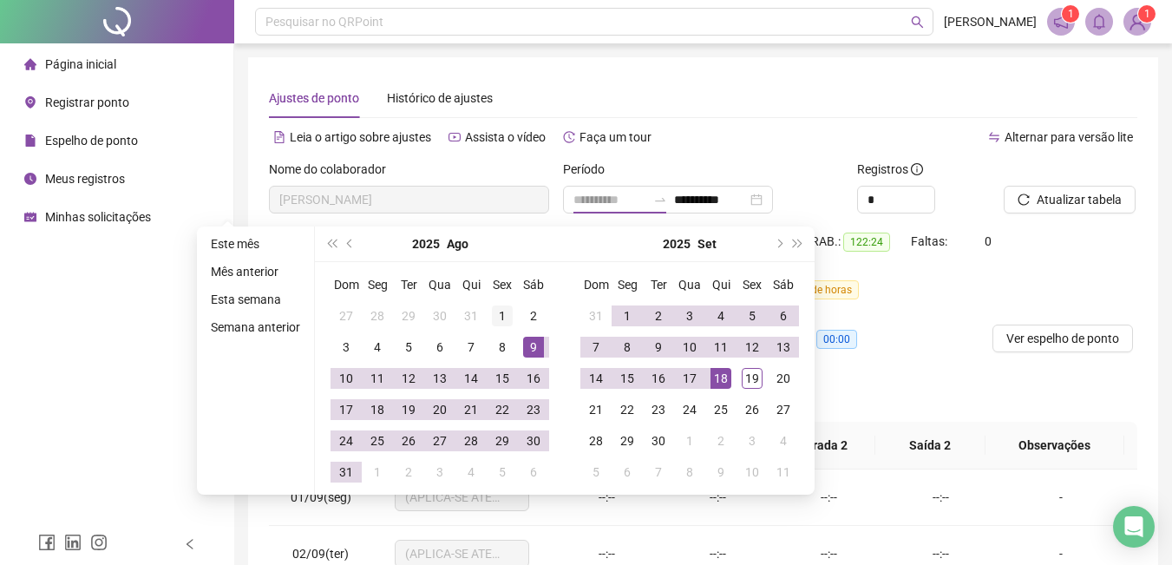  Describe the element at coordinates (1079, 200) in the screenshot. I see `span: Atualizar tabela` at that location.